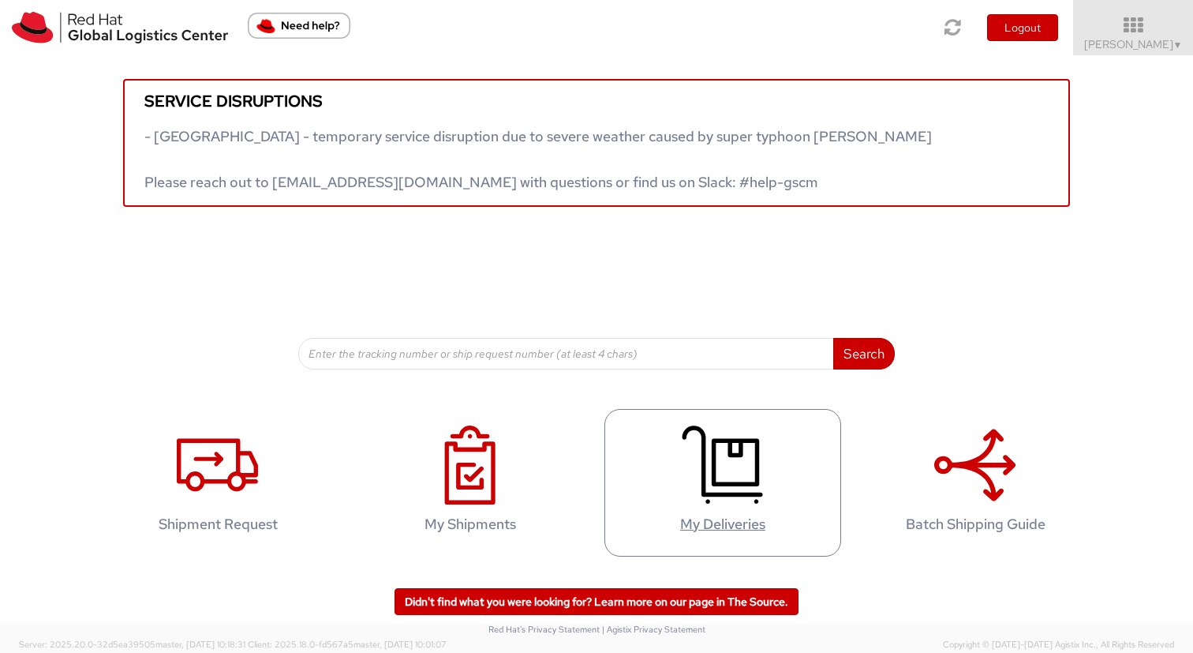 Image resolution: width=1193 pixels, height=653 pixels. I want to click on a: Batch Shipping Guide, so click(975, 482).